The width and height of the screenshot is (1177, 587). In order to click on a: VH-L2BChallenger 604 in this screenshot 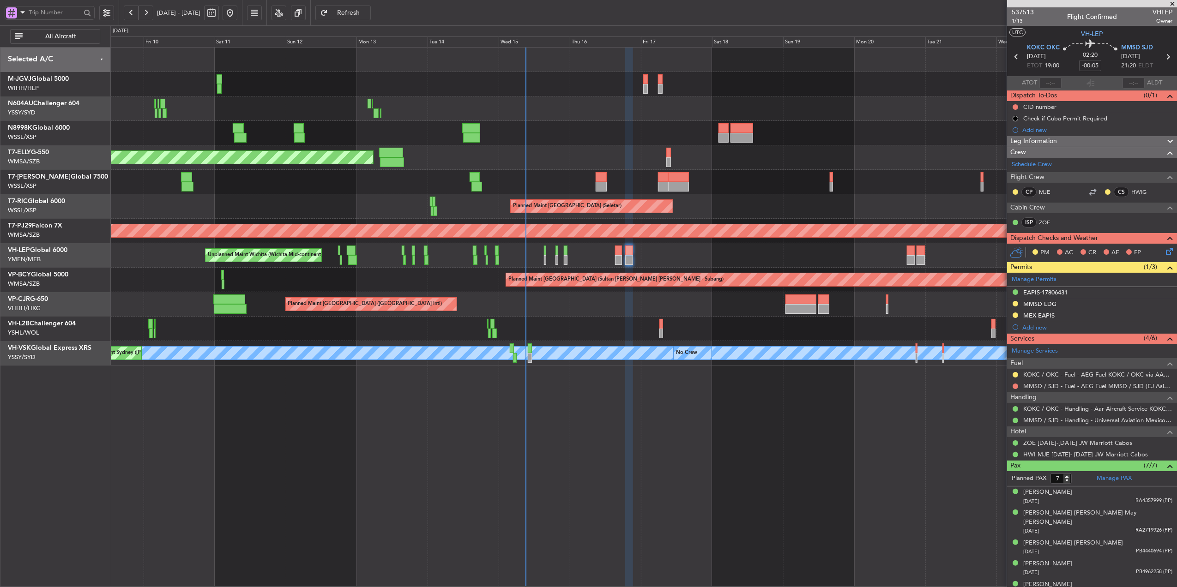, I will do `click(42, 324)`.